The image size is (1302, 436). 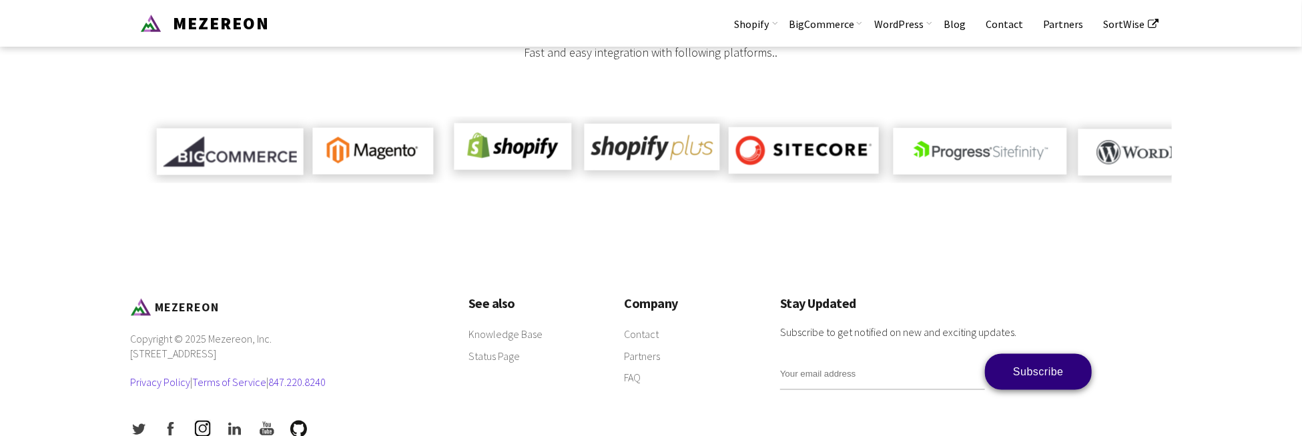 I want to click on a: Knowledge Base, so click(x=505, y=334).